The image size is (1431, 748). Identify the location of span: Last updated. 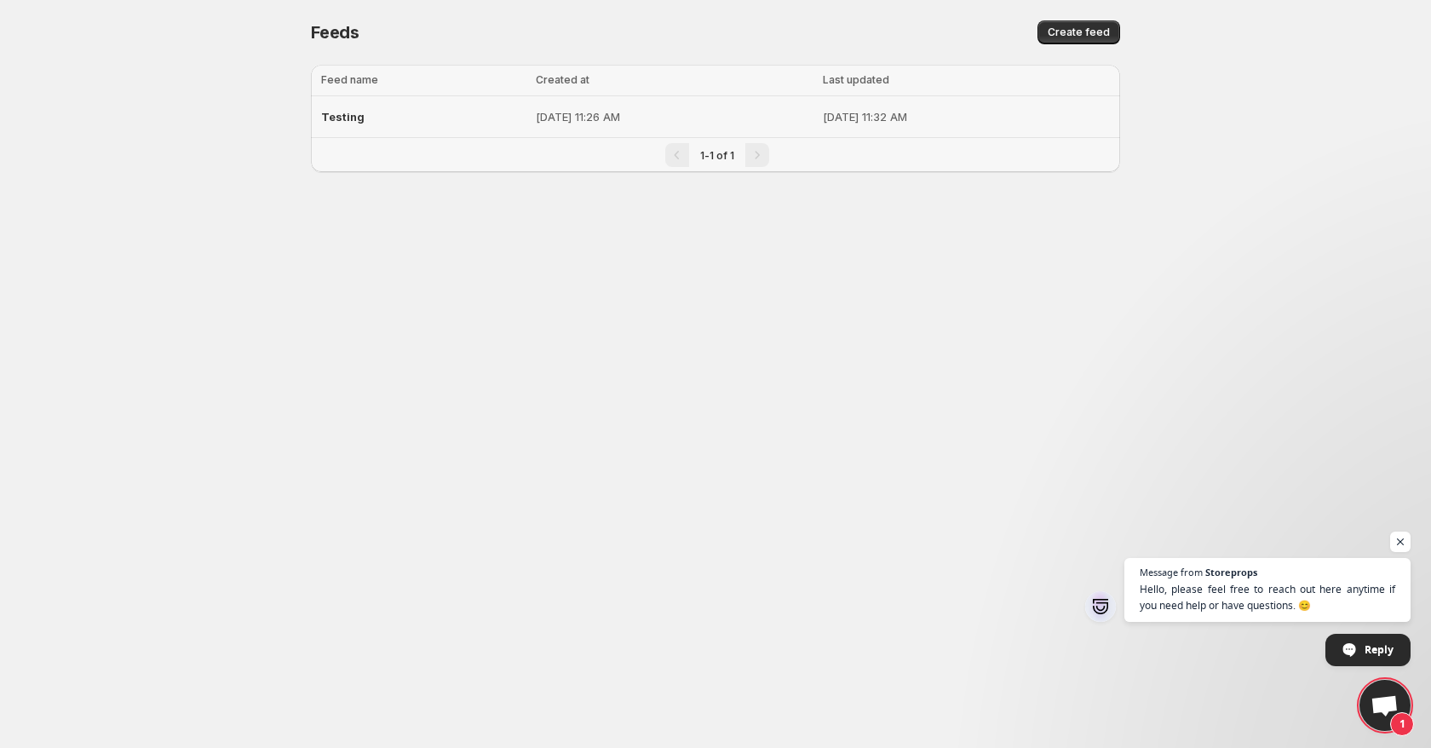
(856, 79).